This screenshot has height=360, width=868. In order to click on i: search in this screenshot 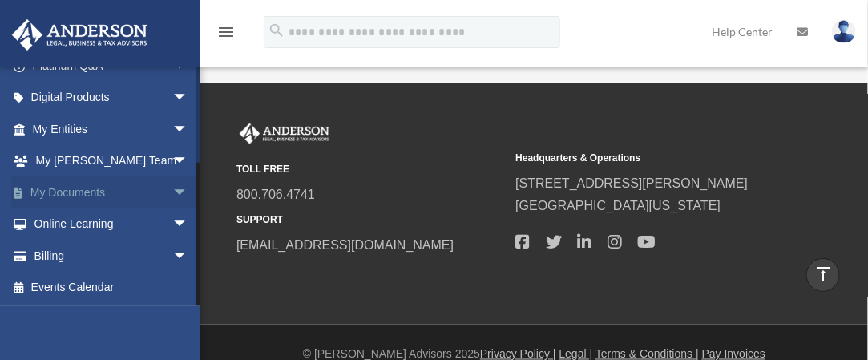, I will do `click(277, 30)`.